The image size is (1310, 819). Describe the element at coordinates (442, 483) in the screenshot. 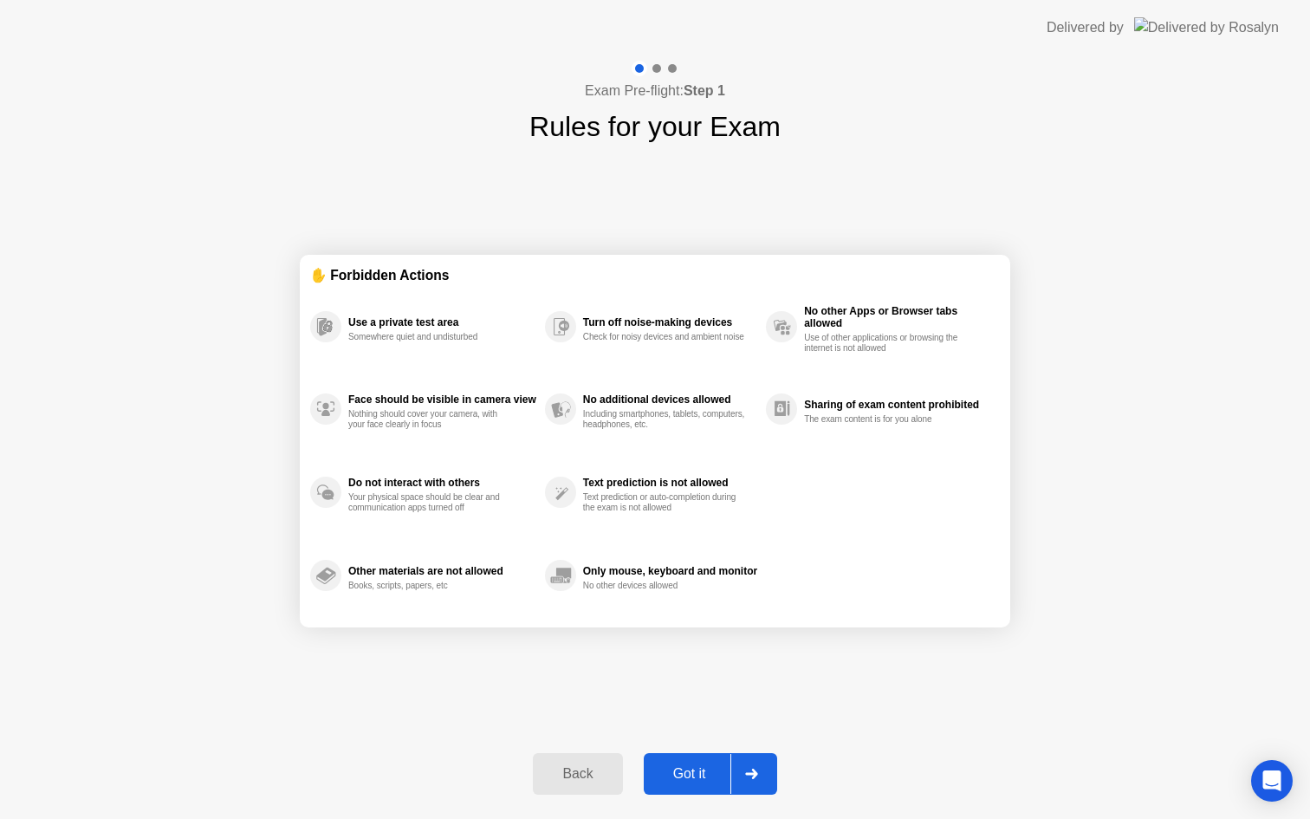

I see `div: Do not interact with others` at that location.